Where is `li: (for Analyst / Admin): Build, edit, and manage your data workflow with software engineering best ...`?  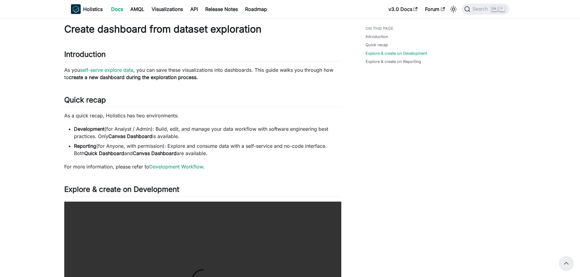
li: (for Analyst / Admin): Build, edit, and manage your data workflow with software engineering best ... is located at coordinates (207, 133).